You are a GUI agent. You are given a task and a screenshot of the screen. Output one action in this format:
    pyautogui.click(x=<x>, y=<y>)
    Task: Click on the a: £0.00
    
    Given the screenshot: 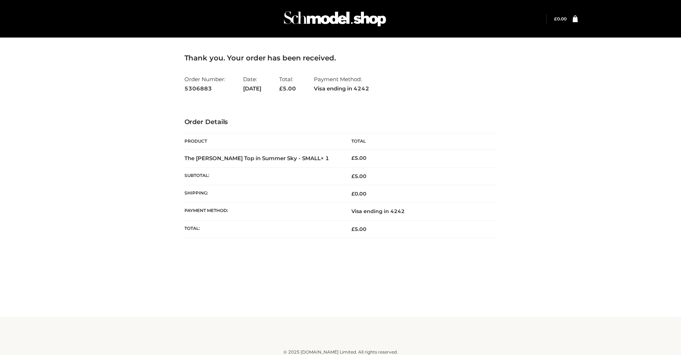 What is the action you would take?
    pyautogui.click(x=560, y=19)
    